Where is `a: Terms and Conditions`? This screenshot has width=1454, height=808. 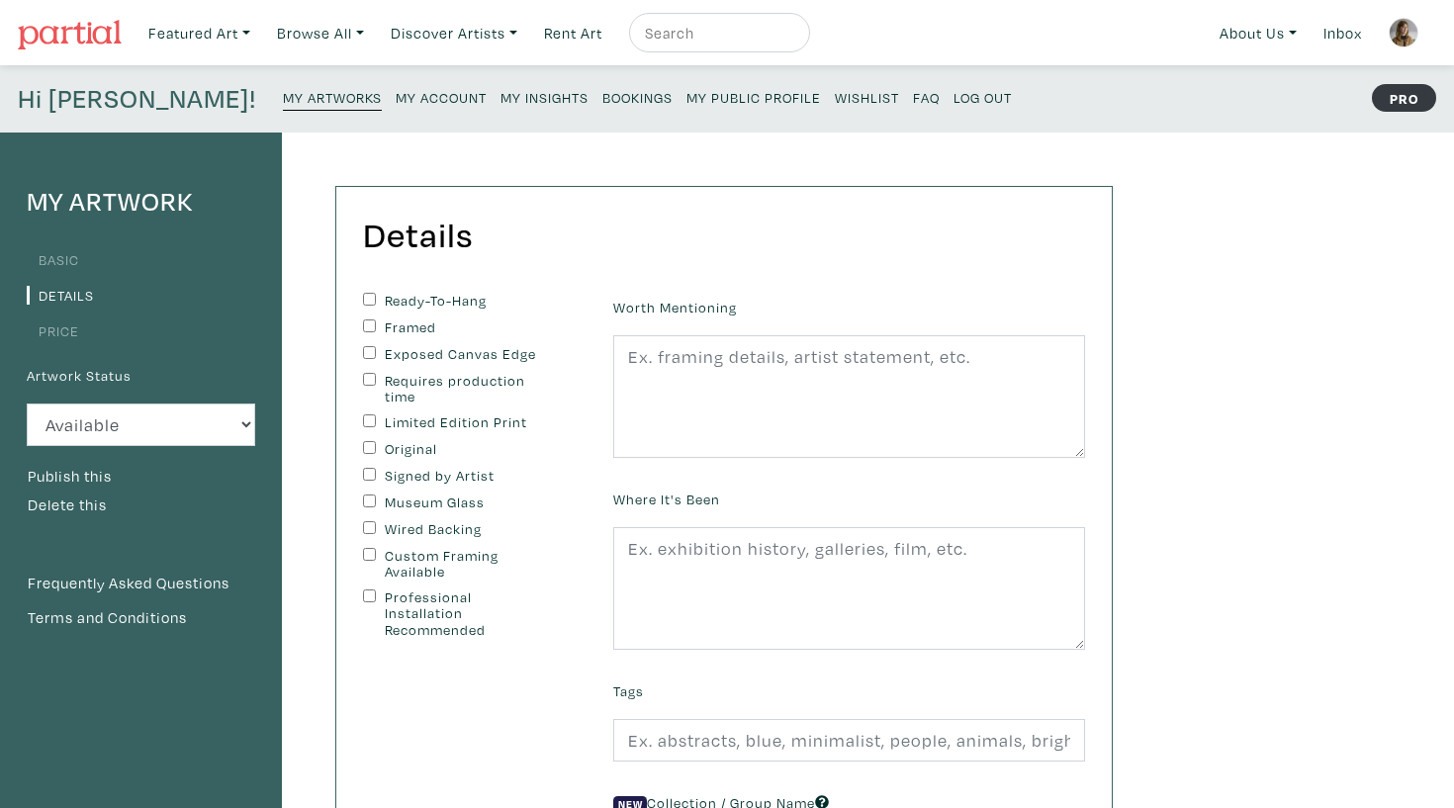 a: Terms and Conditions is located at coordinates (140, 618).